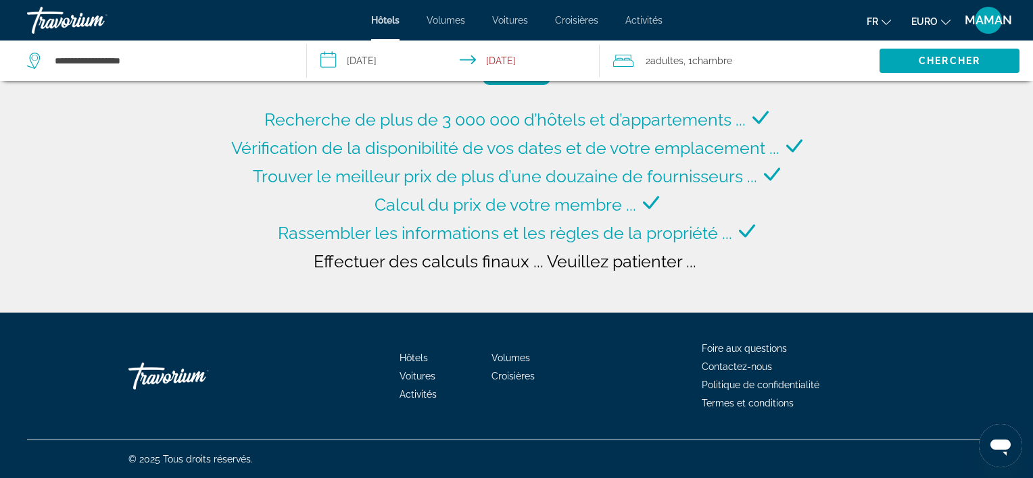 This screenshot has width=1033, height=478. Describe the element at coordinates (505, 205) in the screenshot. I see `span: Calcul du prix de votre membre ...` at that location.